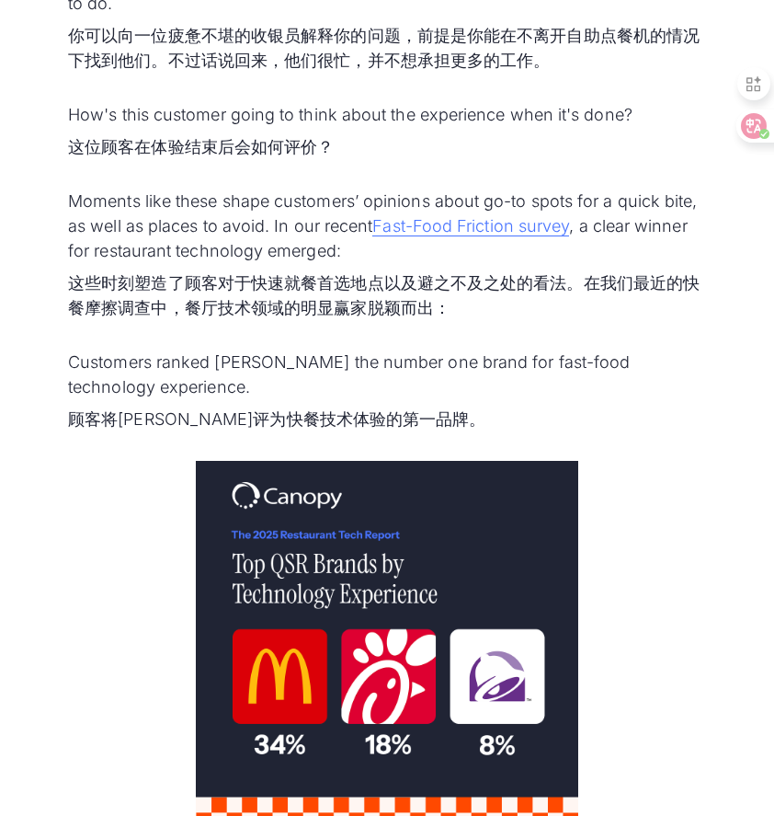 This screenshot has width=774, height=816. What do you see at coordinates (471, 226) in the screenshot?
I see `a: Fast-Food Friction survey` at bounding box center [471, 226].